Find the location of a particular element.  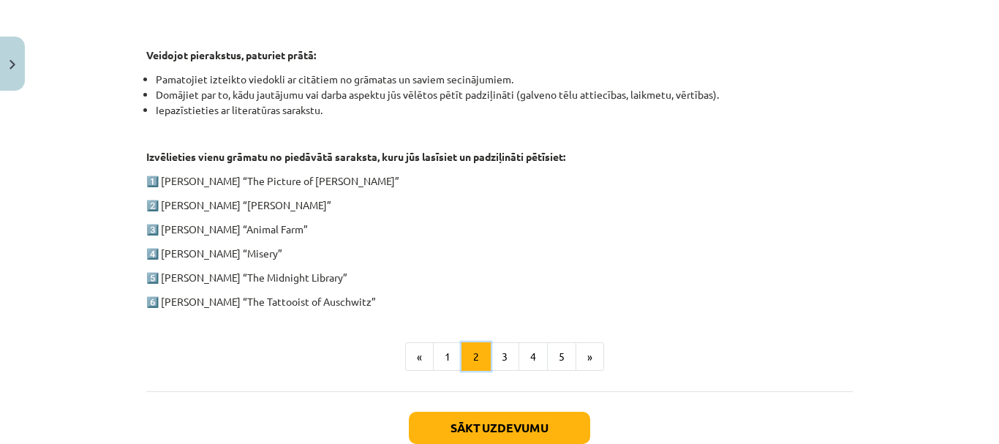

strong: Izvēlieties vienu grāmatu no piedāvātā saraksta, kuru jūs lasīsiet un padziļināti pētīsiet: is located at coordinates (355, 157).